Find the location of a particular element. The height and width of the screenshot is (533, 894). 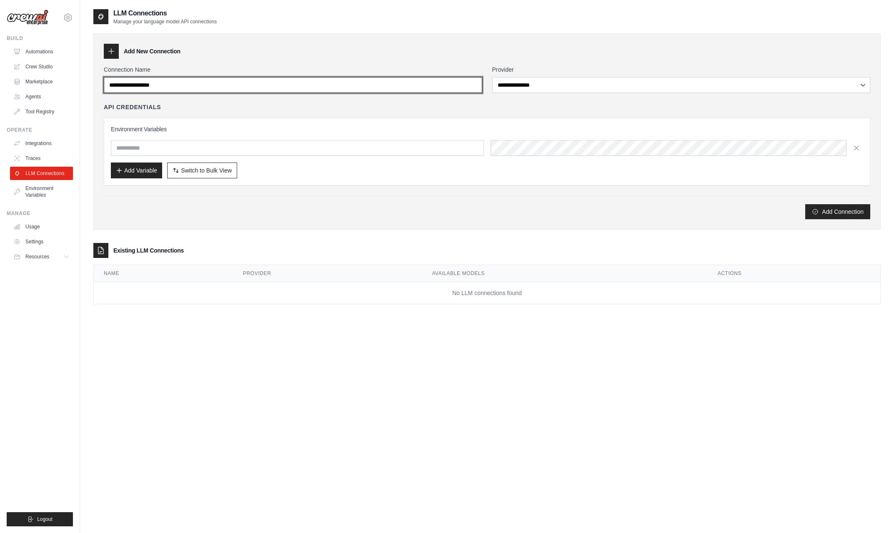

h3: Existing LLM Connections is located at coordinates (148, 250).